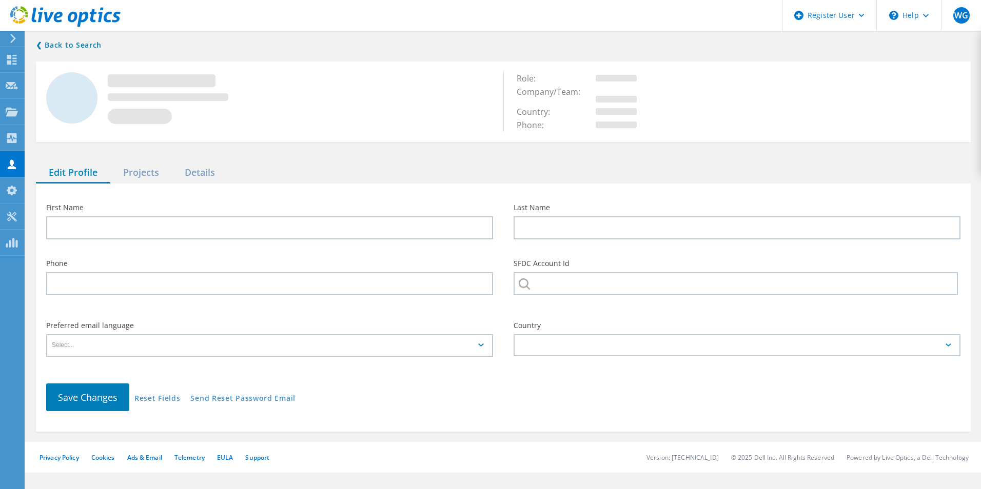 This screenshot has height=489, width=981. I want to click on div: Details, so click(200, 173).